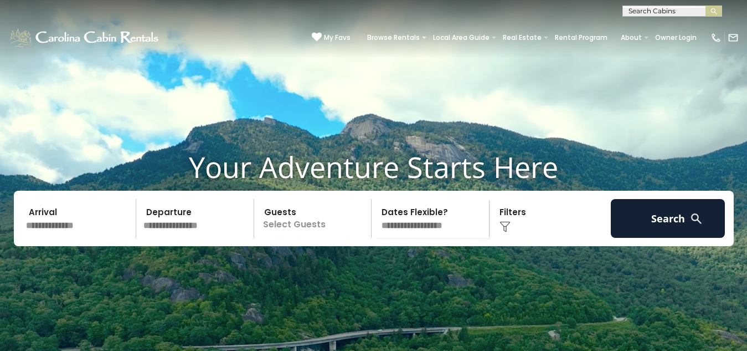 The image size is (747, 351). I want to click on h1: Your Adventure Starts Here, so click(373, 167).